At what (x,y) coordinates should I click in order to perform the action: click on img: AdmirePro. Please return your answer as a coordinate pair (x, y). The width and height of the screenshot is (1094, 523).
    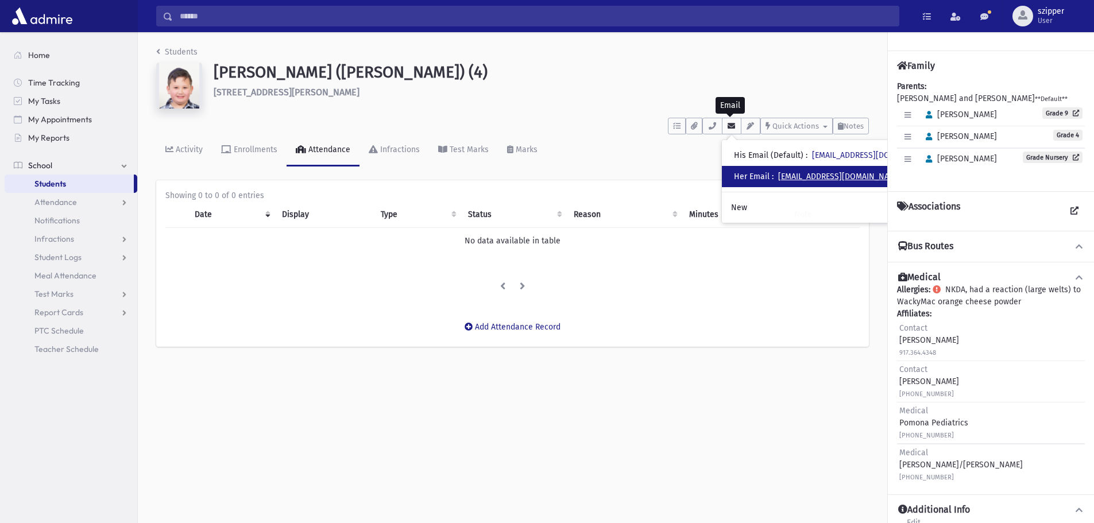
    Looking at the image, I should click on (42, 16).